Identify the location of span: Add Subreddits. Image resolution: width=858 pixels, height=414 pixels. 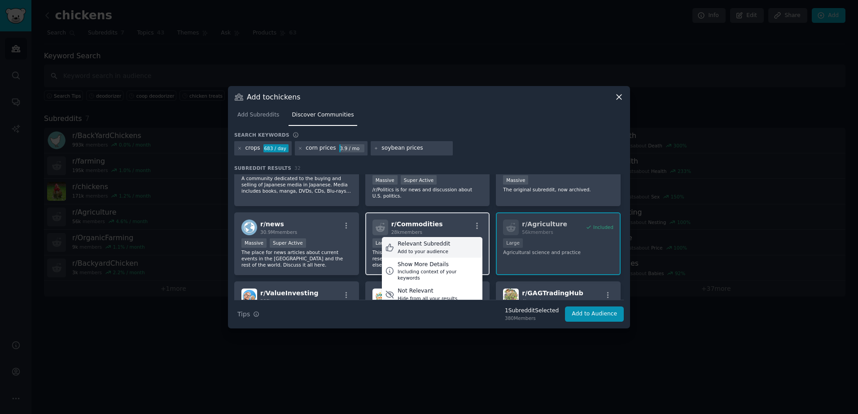
(258, 115).